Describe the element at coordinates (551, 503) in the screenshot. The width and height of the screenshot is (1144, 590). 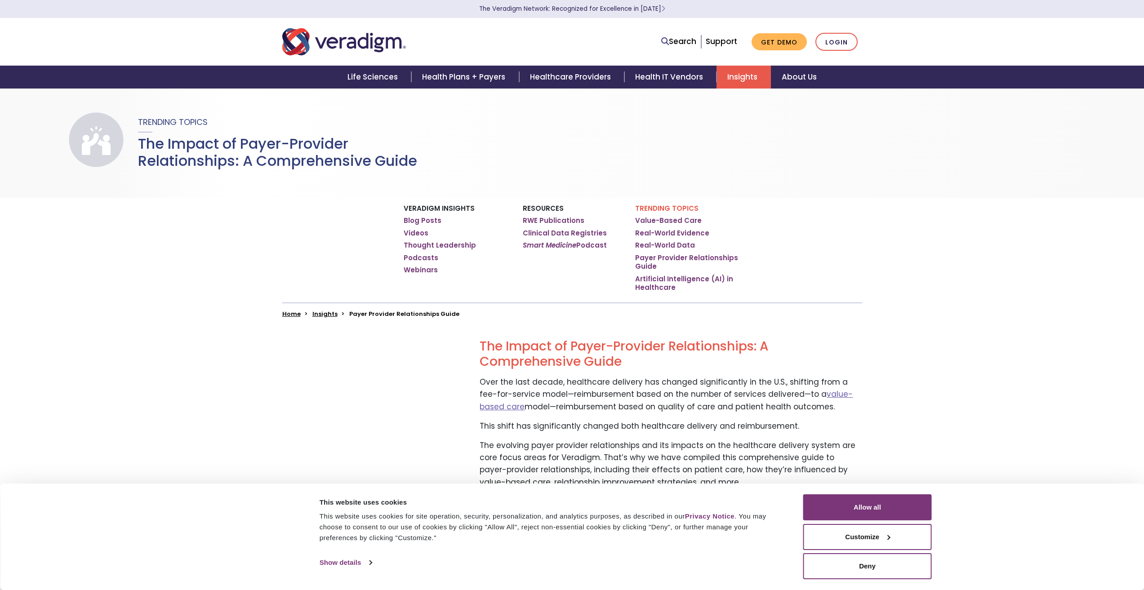
I see `div: This website uses cookies` at that location.